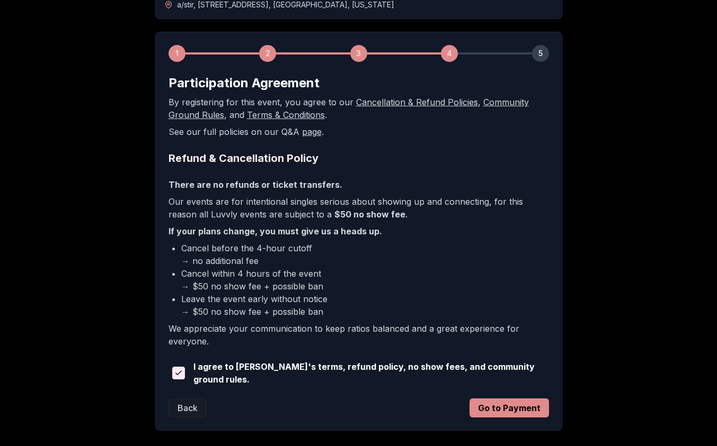 Image resolution: width=717 pixels, height=446 pixels. Describe the element at coordinates (359, 158) in the screenshot. I see `h2: Refund & Cancellation Policy` at that location.